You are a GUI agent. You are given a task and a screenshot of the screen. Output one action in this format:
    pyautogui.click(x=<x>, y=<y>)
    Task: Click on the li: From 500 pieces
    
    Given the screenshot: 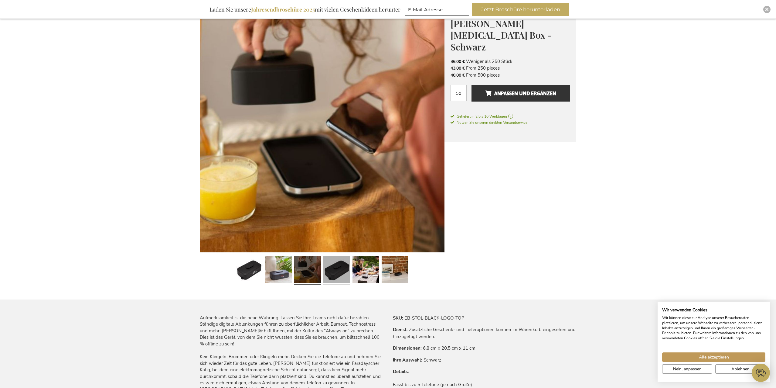 What is the action you would take?
    pyautogui.click(x=511, y=75)
    